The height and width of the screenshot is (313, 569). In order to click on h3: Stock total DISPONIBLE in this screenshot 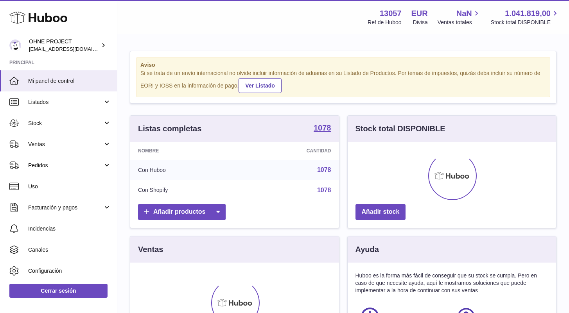, I will do `click(400, 129)`.